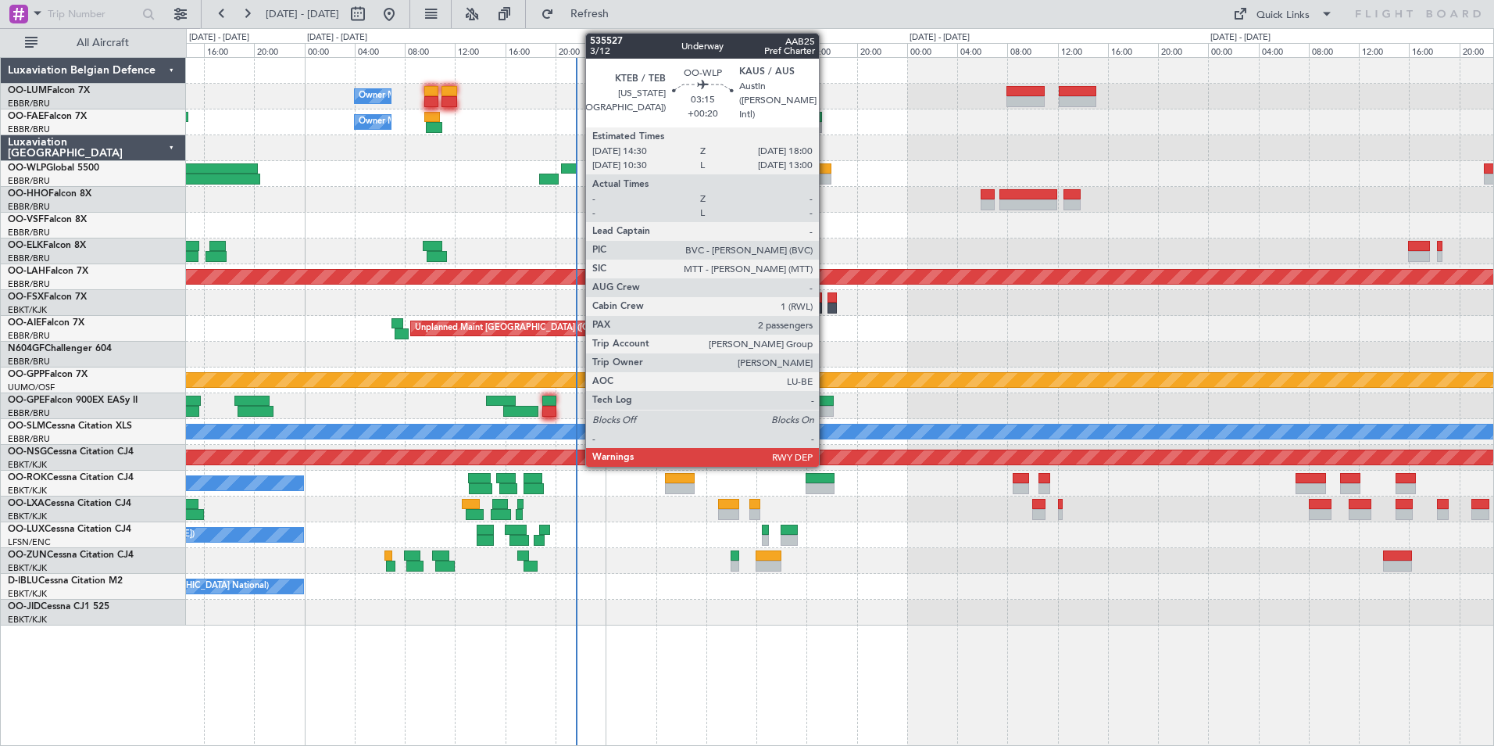 The height and width of the screenshot is (746, 1494). I want to click on span: OO-LUM, so click(27, 91).